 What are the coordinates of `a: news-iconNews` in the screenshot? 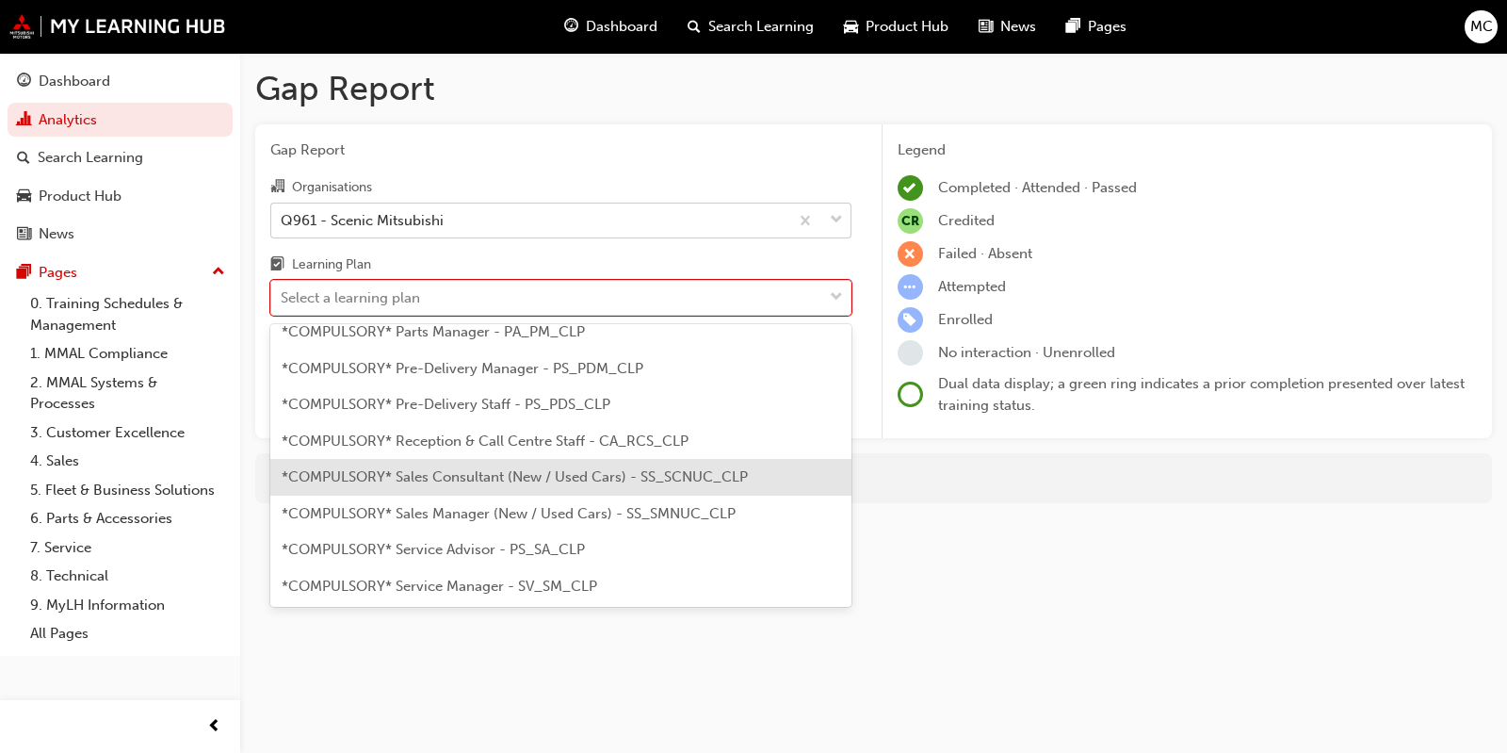 It's located at (1007, 26).